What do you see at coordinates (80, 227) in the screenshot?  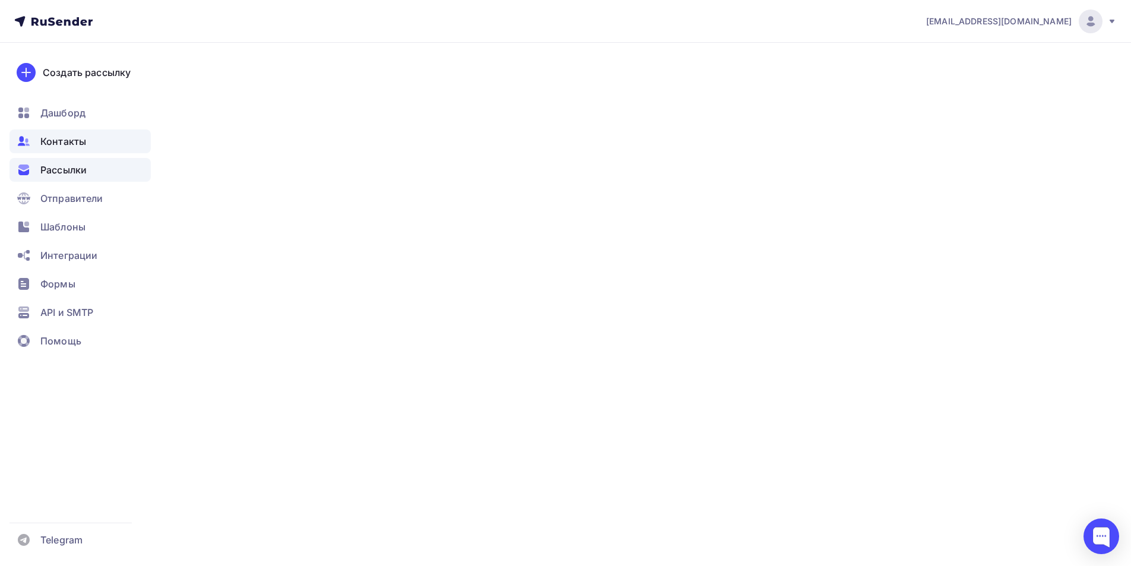 I see `a: Шаблоны` at bounding box center [80, 227].